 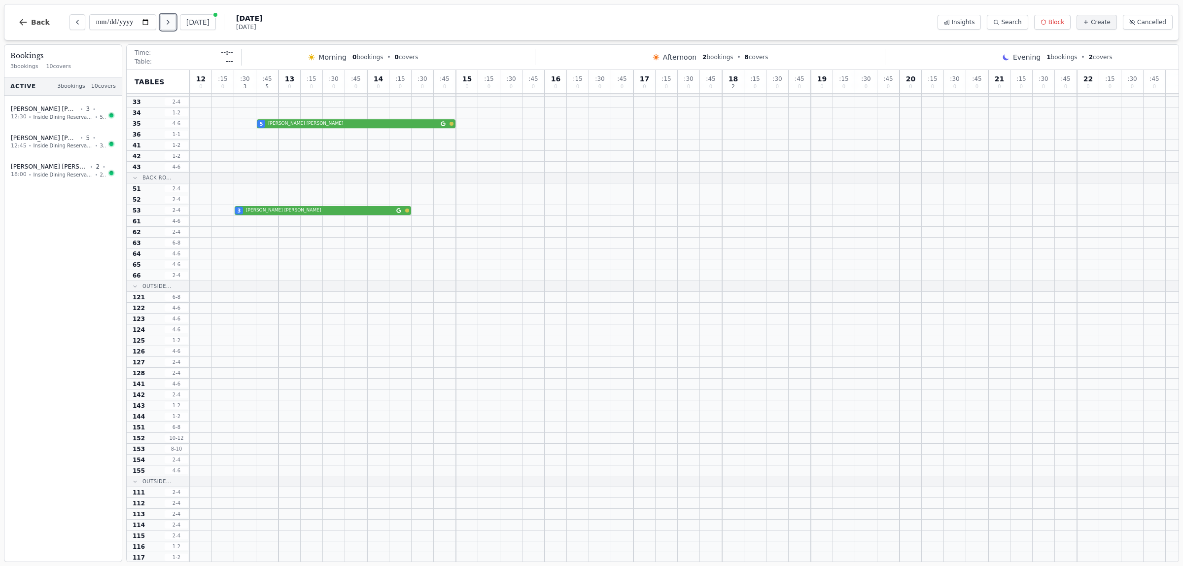 I want to click on span: 2, so click(x=1091, y=57).